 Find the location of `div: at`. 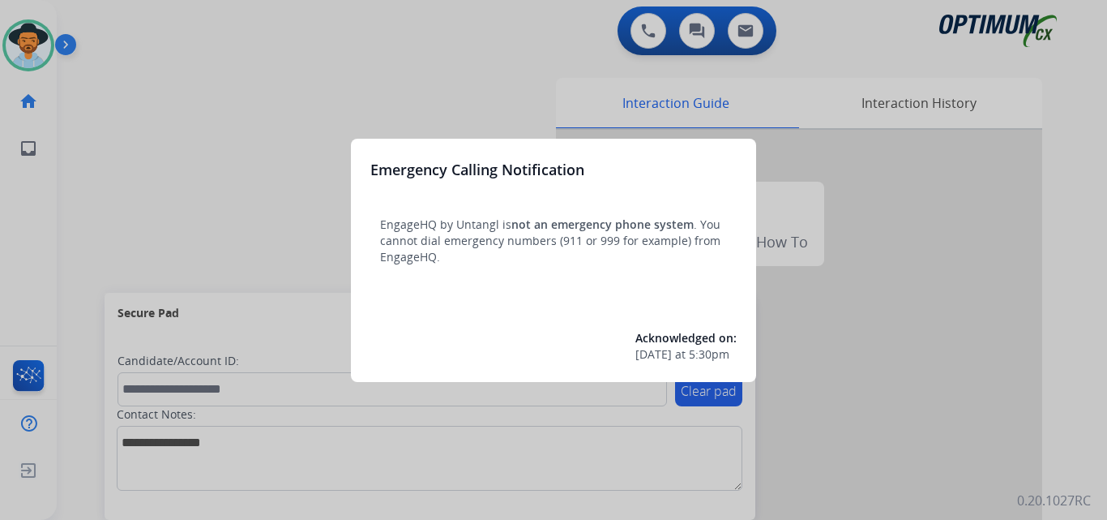

div: at is located at coordinates (686, 354).